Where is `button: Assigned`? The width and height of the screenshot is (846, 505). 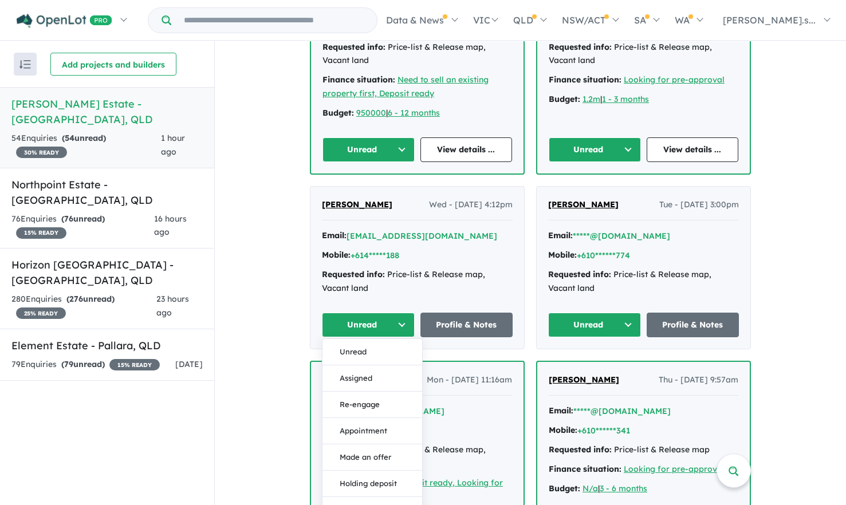
button: Assigned is located at coordinates (372, 379).